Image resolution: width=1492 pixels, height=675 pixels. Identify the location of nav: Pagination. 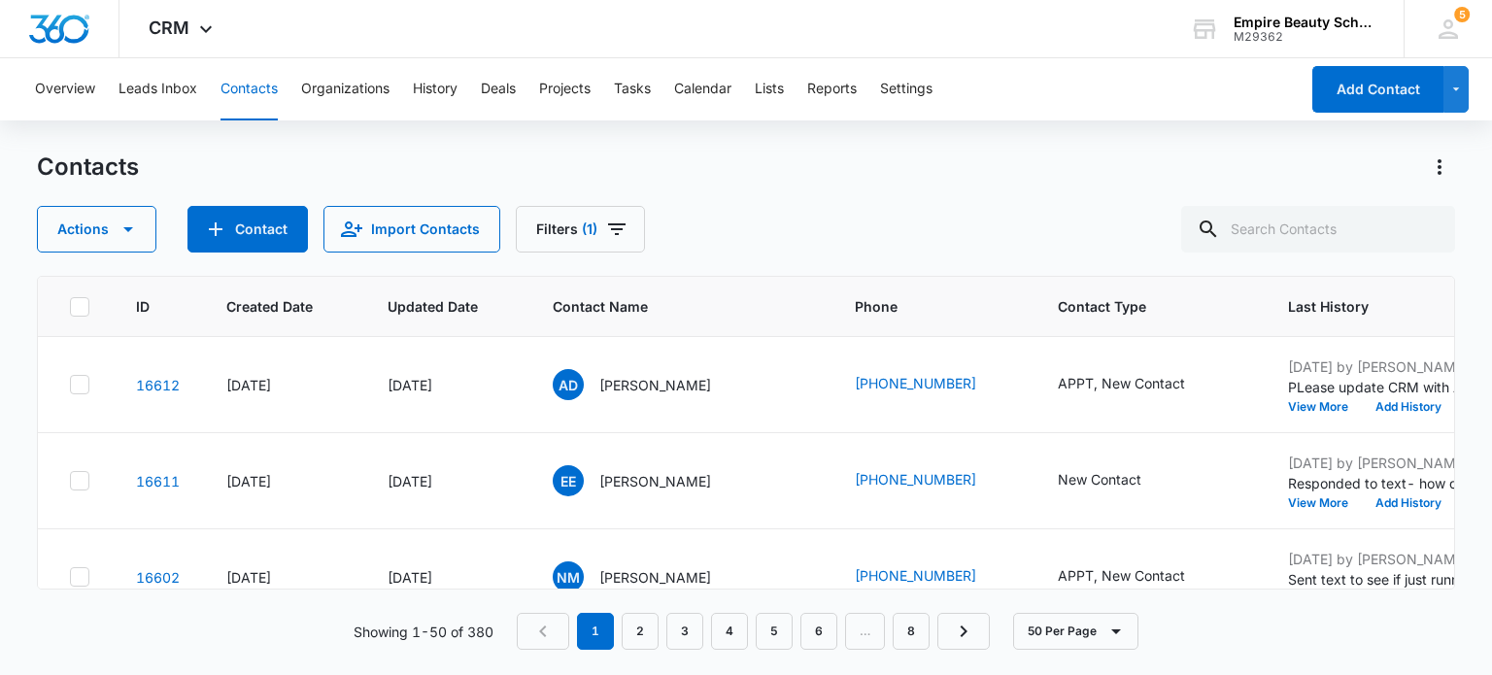
(753, 632).